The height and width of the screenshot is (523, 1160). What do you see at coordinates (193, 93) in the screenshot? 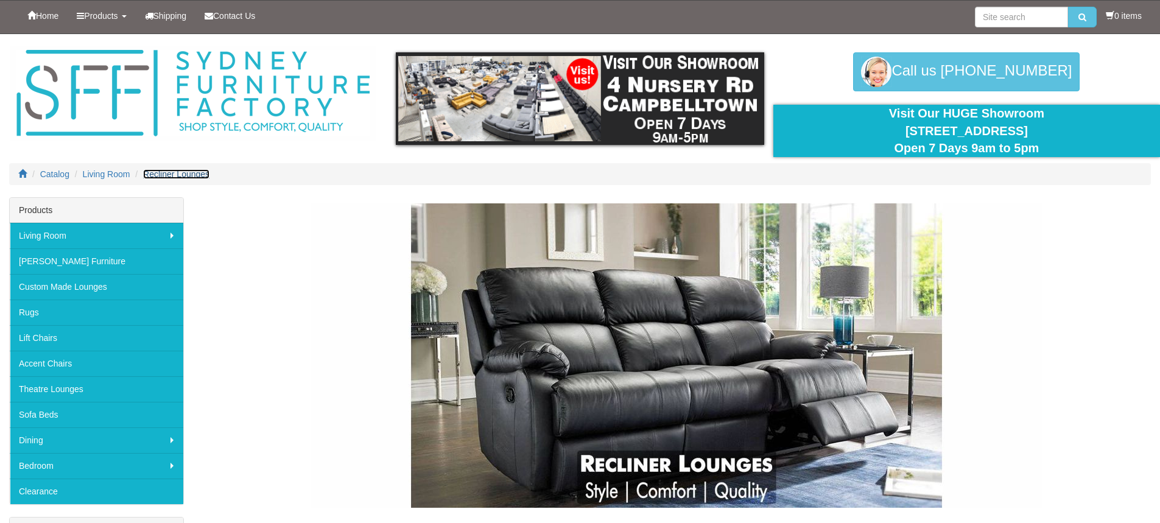
I see `img: Sydney Furniture Factory` at bounding box center [193, 93].